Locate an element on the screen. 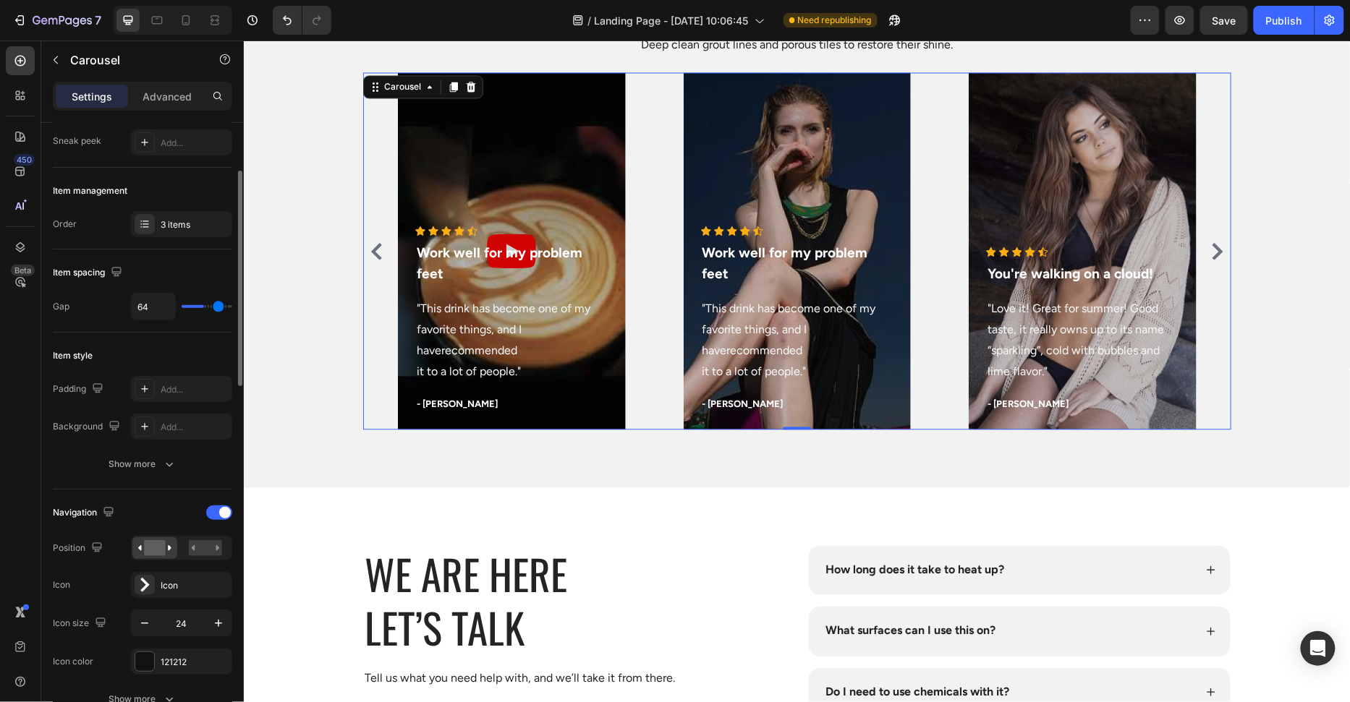 This screenshot has width=1350, height=702. div: Icon size is located at coordinates (81, 624).